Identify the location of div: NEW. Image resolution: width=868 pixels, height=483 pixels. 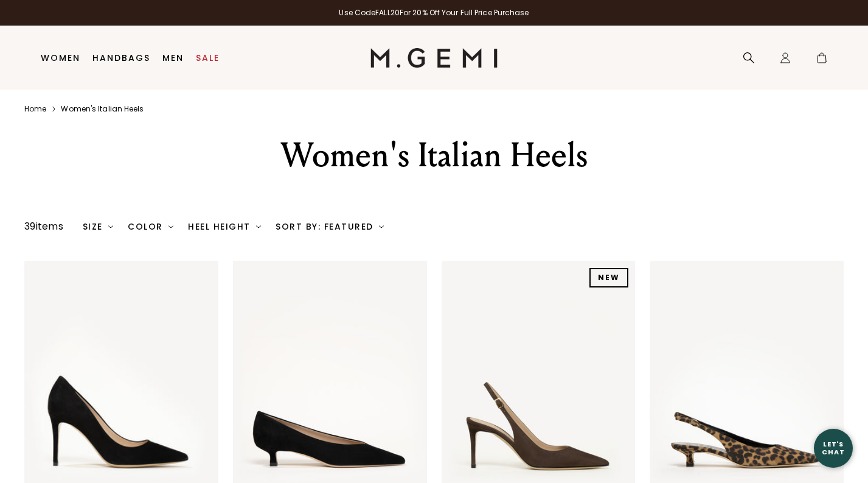
(609, 278).